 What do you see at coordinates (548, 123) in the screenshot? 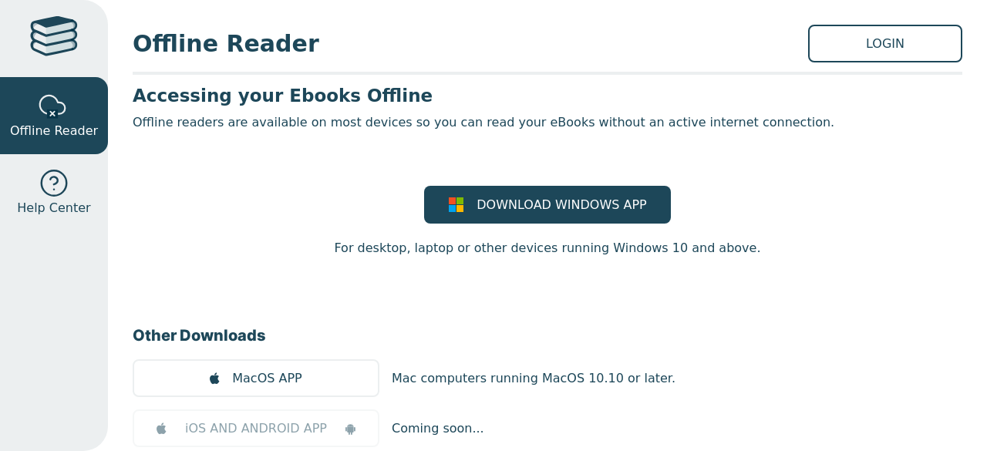
I see `p: Offline readers are available on most devices so you can read your eBooks without an active inter...` at bounding box center [548, 123].